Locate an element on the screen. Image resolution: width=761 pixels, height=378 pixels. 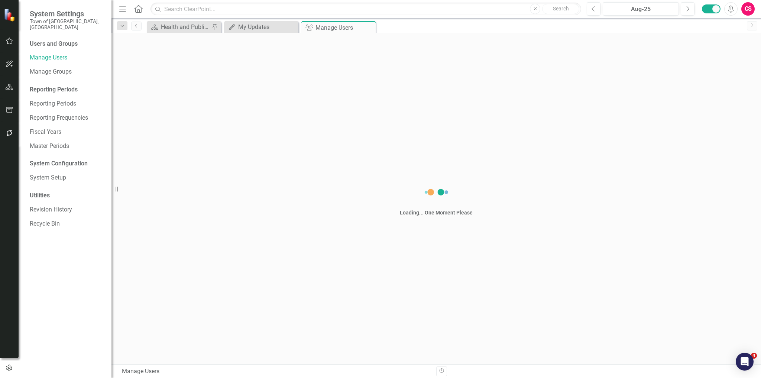
div: Aug-25 is located at coordinates (640, 9).